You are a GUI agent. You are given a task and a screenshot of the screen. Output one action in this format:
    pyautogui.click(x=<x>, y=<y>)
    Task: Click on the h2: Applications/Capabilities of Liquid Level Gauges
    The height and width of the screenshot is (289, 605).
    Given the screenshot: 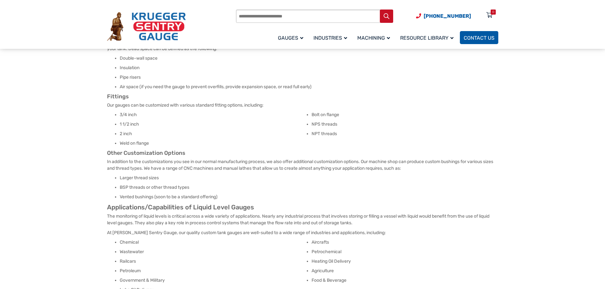 What is the action you would take?
    pyautogui.click(x=303, y=207)
    